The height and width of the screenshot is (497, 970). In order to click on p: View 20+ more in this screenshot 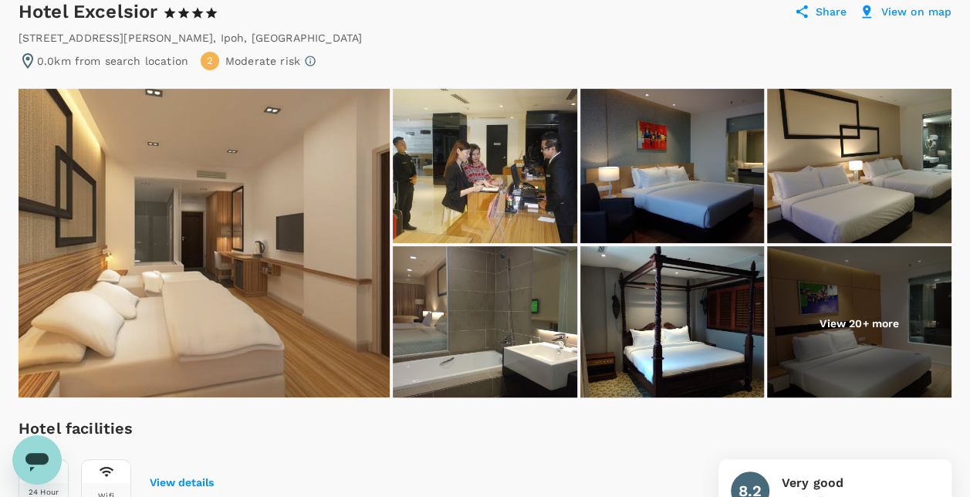, I will do `click(859, 323)`.